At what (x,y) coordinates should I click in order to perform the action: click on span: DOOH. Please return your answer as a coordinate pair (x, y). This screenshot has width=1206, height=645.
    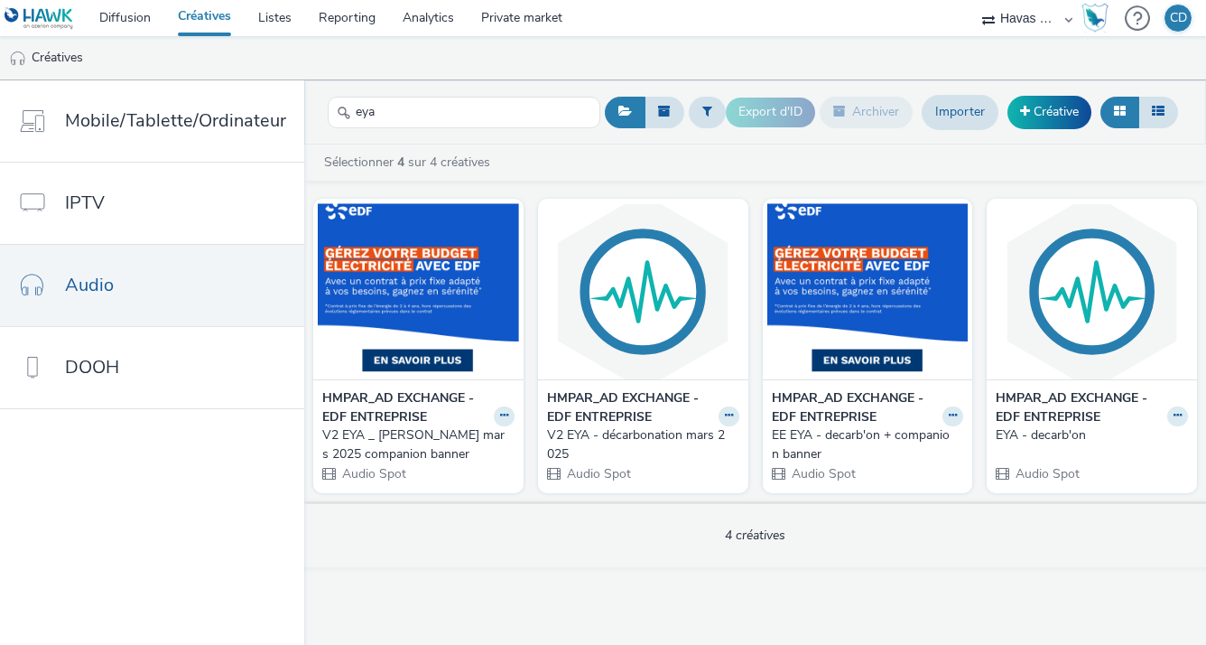
    Looking at the image, I should click on (92, 367).